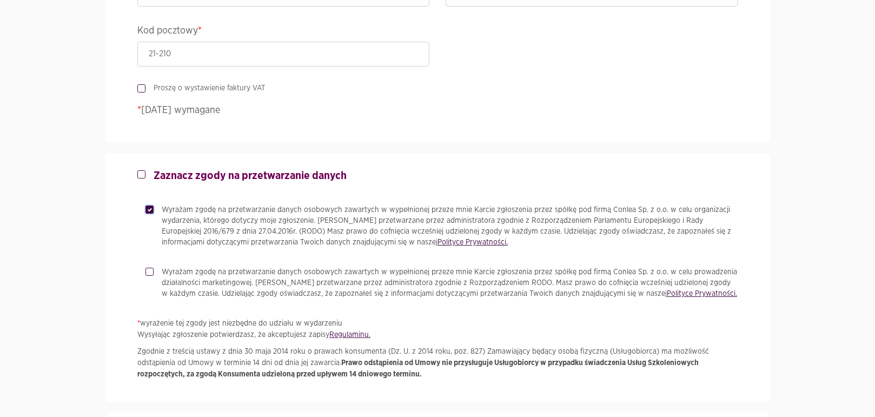 This screenshot has width=875, height=417. What do you see at coordinates (350, 335) in the screenshot?
I see `a: Regulaminu.` at bounding box center [350, 335].